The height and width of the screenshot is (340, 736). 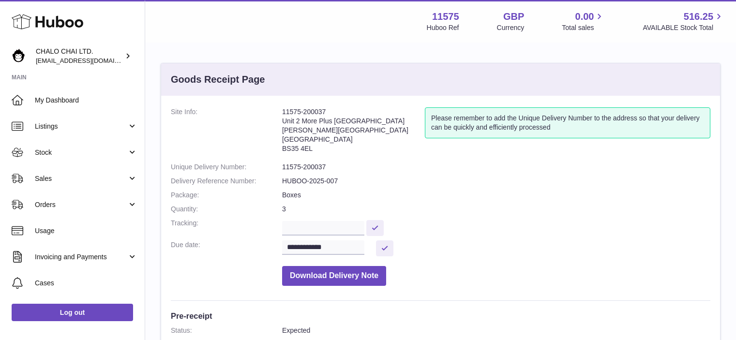 I want to click on div: Currency, so click(x=511, y=28).